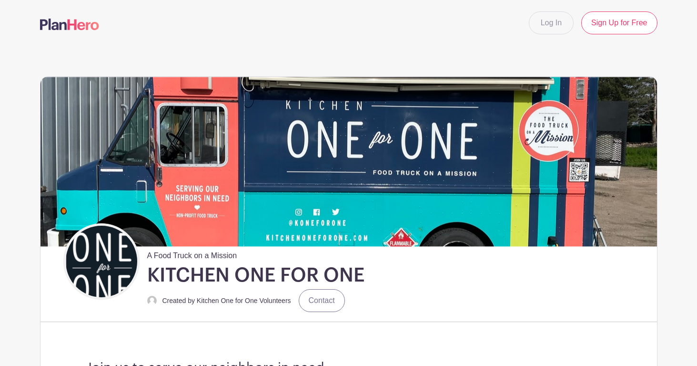 Image resolution: width=697 pixels, height=366 pixels. I want to click on small: Created by Kitchen One for One Volunteers, so click(227, 300).